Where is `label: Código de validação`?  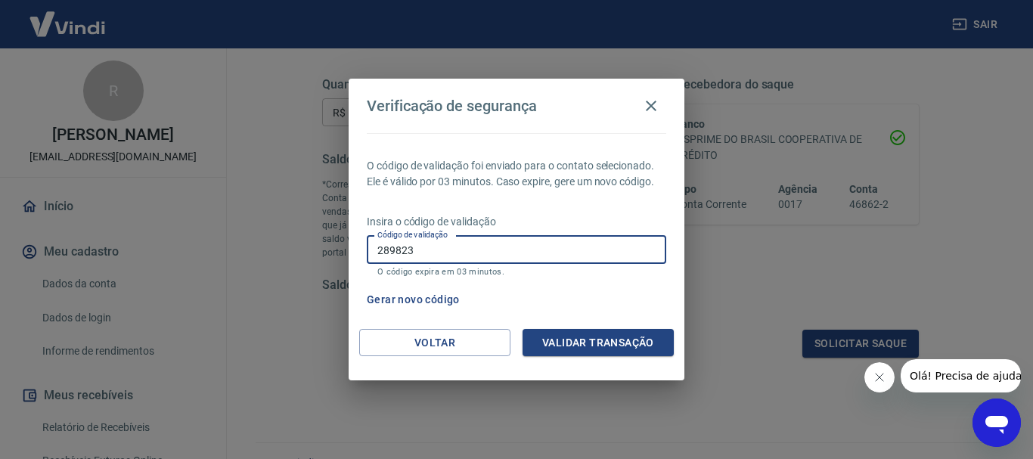 label: Código de validação is located at coordinates (412, 234).